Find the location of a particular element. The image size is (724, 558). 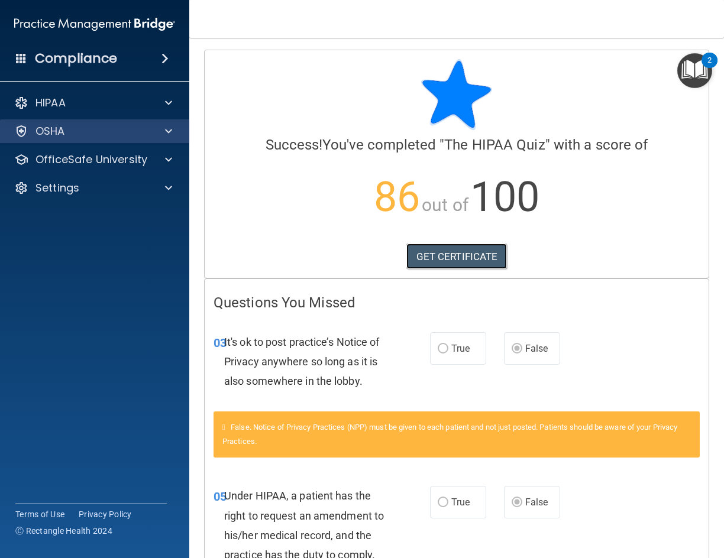

span: It's ok to post practice’s Notice of Privacy anywhere so long as it is also somewhere in the lobby. is located at coordinates (302, 361).